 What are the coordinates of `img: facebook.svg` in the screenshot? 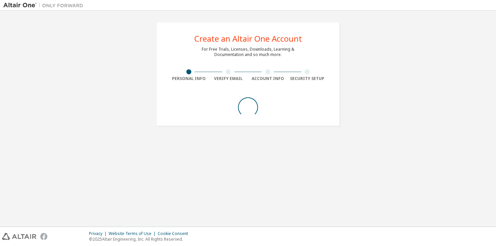 It's located at (44, 237).